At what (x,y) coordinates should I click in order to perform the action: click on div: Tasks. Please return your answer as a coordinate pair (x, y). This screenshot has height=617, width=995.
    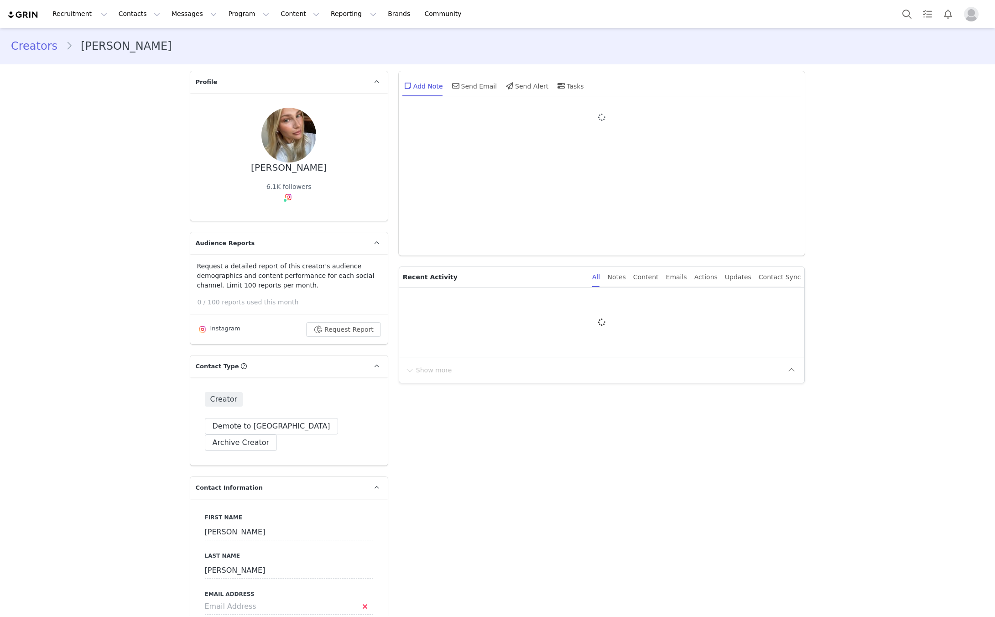
    Looking at the image, I should click on (570, 86).